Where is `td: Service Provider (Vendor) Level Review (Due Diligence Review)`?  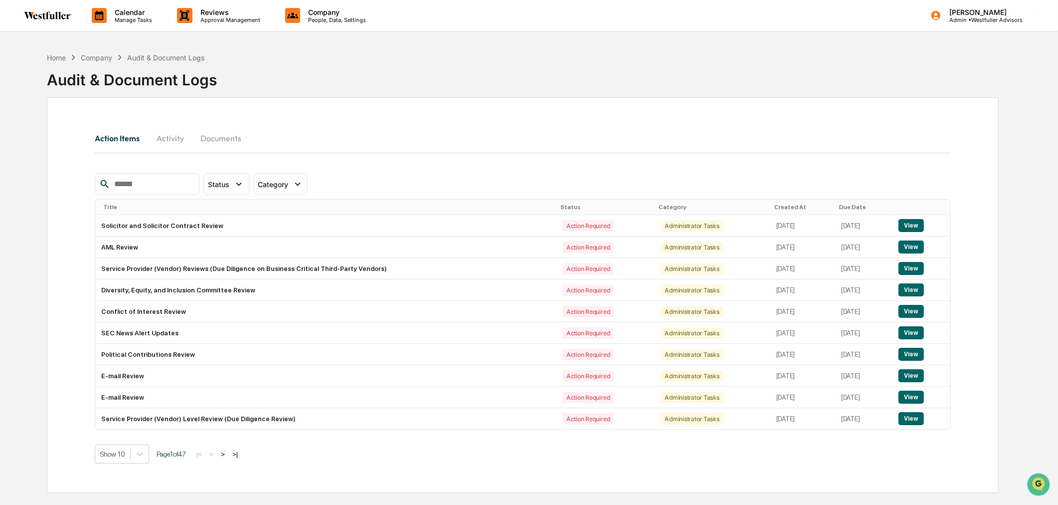 td: Service Provider (Vendor) Level Review (Due Diligence Review) is located at coordinates (326, 418).